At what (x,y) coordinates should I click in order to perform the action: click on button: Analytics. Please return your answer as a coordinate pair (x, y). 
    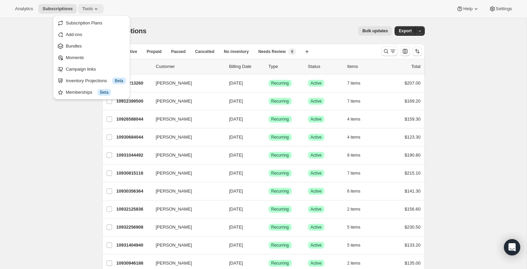
    Looking at the image, I should click on (24, 9).